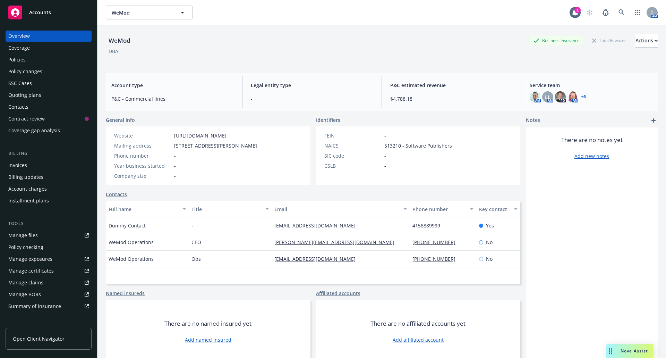  I want to click on div: 1, so click(578, 10).